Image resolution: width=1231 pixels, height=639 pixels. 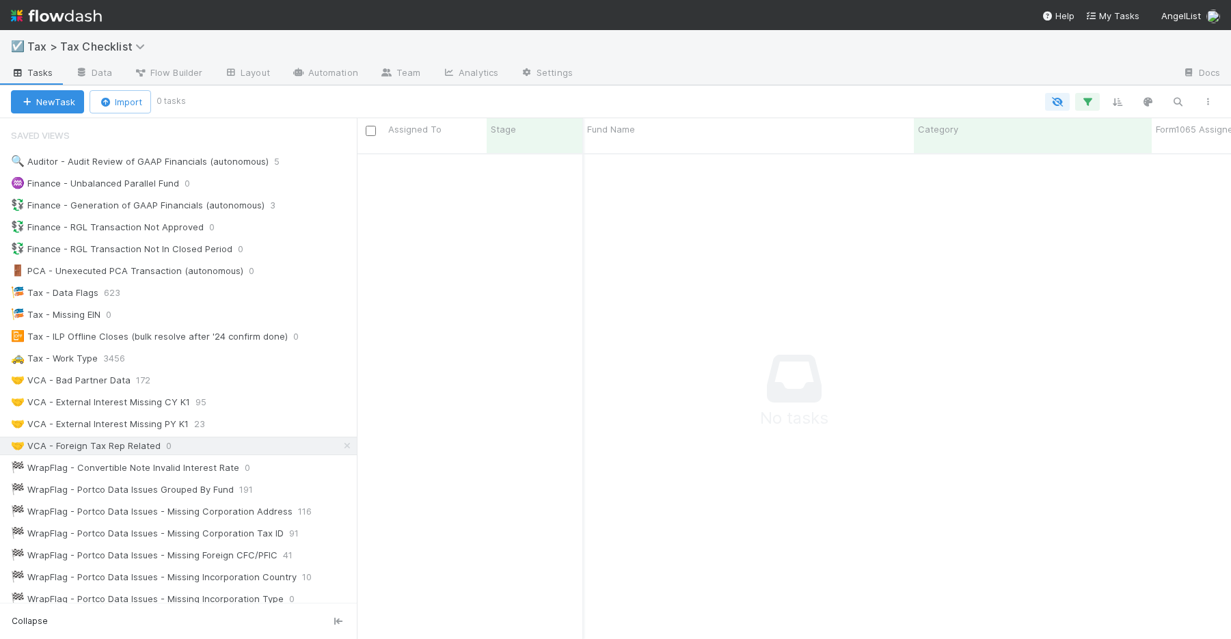 I want to click on div: Tax - Missing EIN, so click(x=55, y=315).